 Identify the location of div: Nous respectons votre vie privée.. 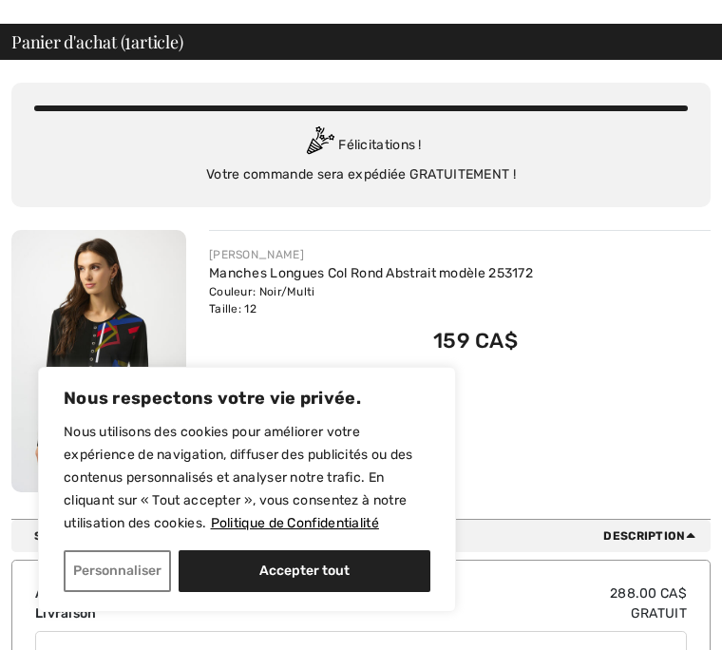
(247, 489).